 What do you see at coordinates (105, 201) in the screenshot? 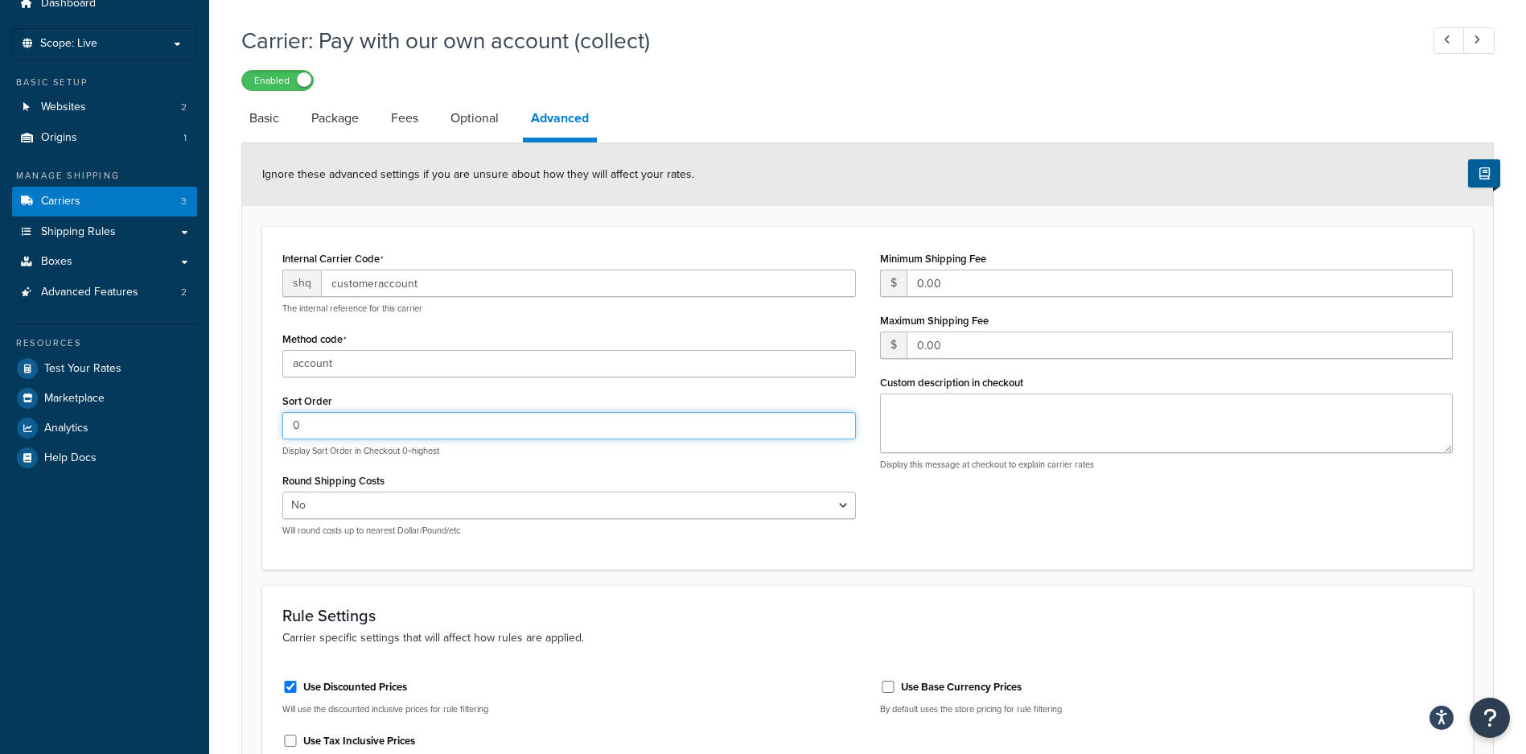
I see `li: Carriers` at bounding box center [105, 201].